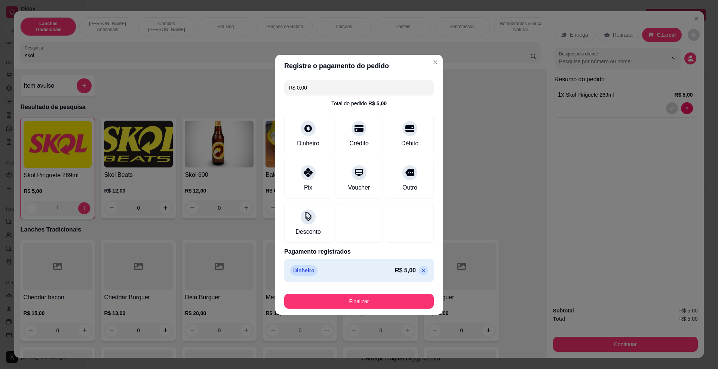  Describe the element at coordinates (359, 66) in the screenshot. I see `header: Registre o pagamento do pedido` at that location.